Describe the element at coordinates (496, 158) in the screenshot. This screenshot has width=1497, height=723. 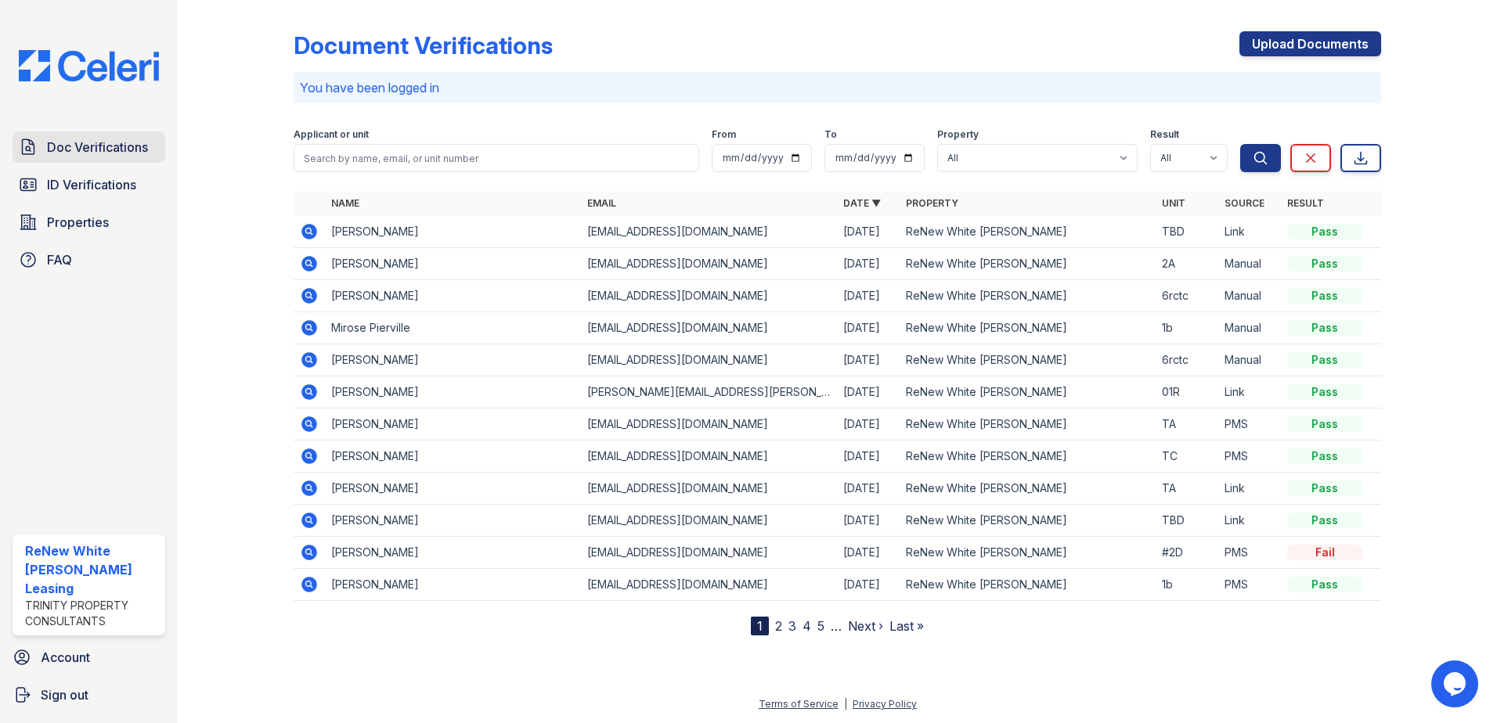
I see `input: Search by name, email, or unit number` at that location.